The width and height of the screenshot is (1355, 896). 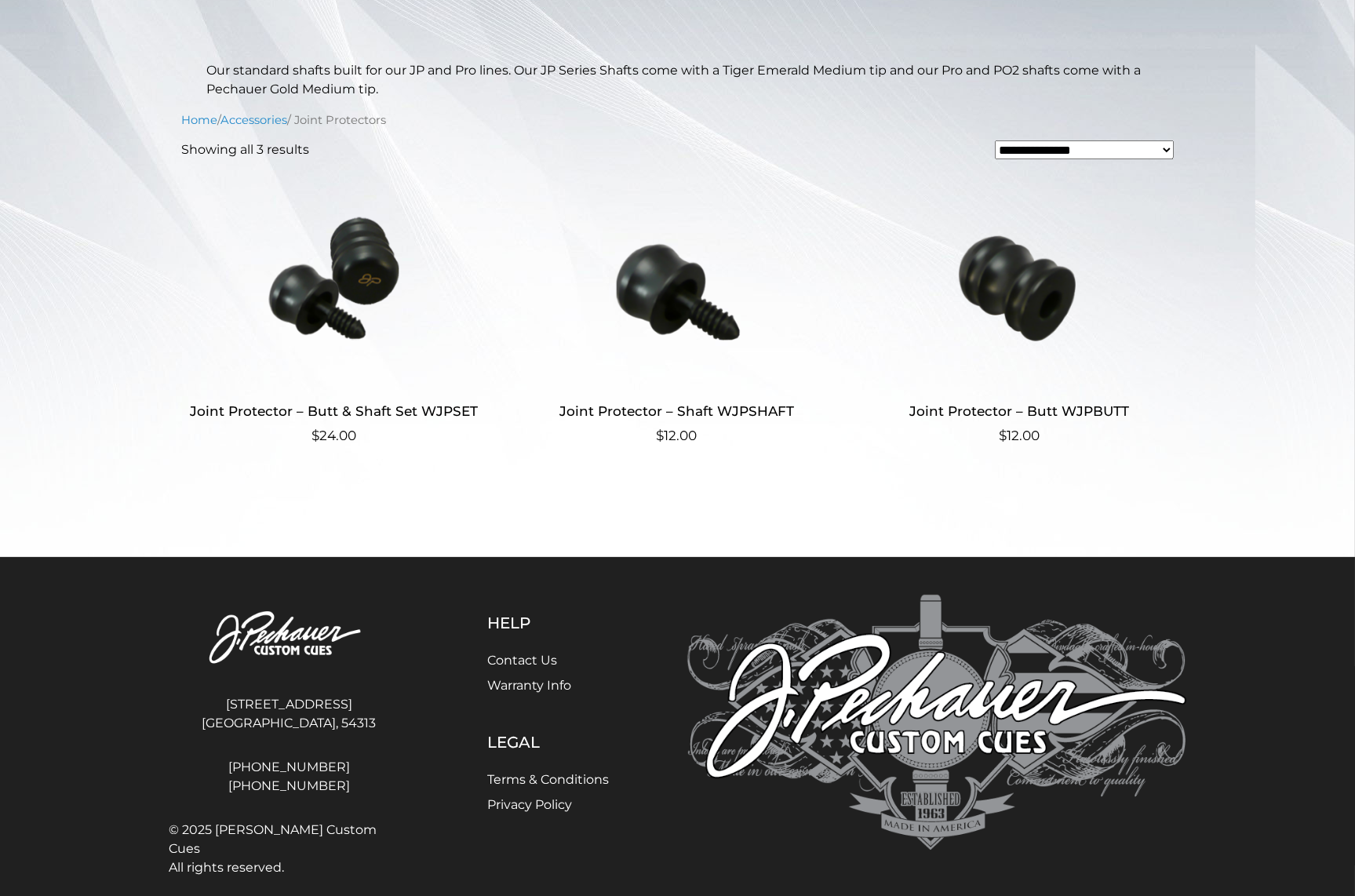 I want to click on h2: Joint Protector – Butt WJPBUTT, so click(x=1019, y=410).